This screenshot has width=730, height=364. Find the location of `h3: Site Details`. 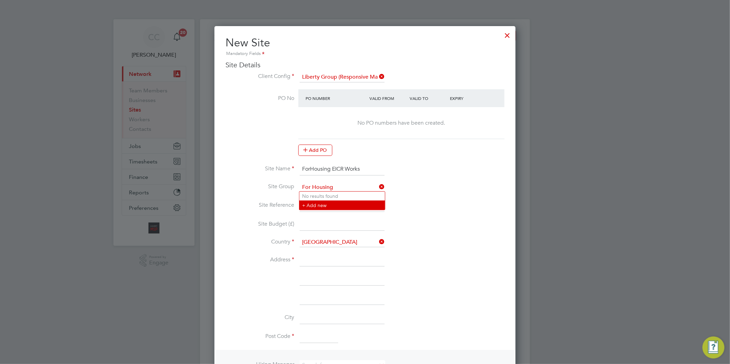

h3: Site Details is located at coordinates (365, 65).